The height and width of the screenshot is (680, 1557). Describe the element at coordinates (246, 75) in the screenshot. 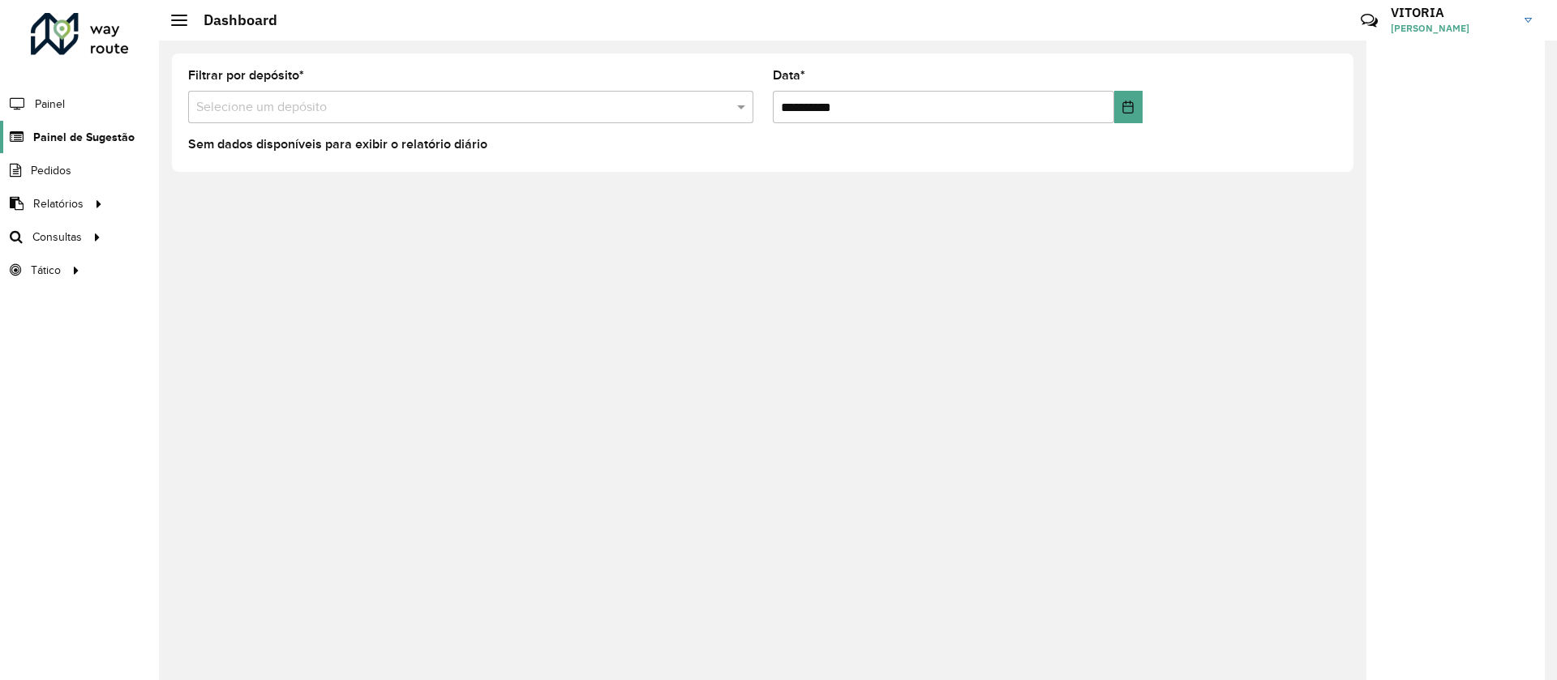

I see `label: Filtrar por depósito` at that location.